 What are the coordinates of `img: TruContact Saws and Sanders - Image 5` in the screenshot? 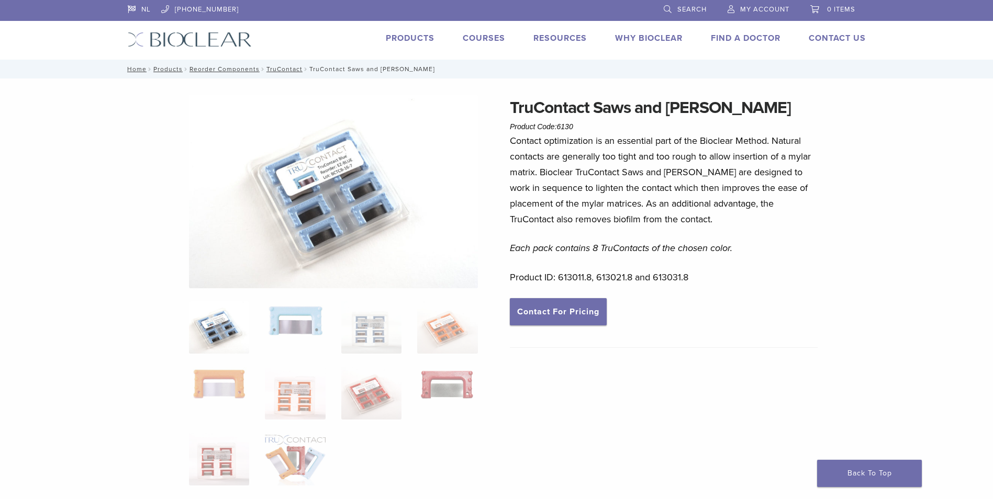 It's located at (219, 384).